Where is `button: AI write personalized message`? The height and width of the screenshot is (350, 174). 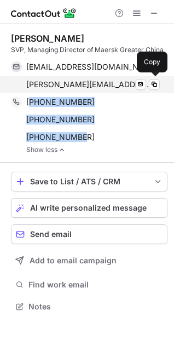 button: AI write personalized message is located at coordinates (89, 208).